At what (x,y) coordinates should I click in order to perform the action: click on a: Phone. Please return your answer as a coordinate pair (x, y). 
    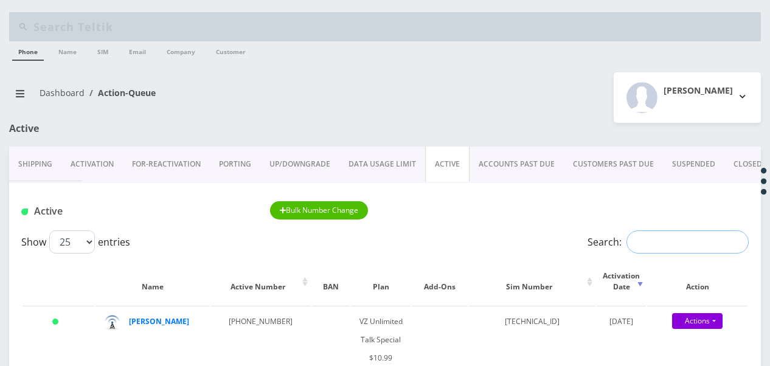
    Looking at the image, I should click on (28, 51).